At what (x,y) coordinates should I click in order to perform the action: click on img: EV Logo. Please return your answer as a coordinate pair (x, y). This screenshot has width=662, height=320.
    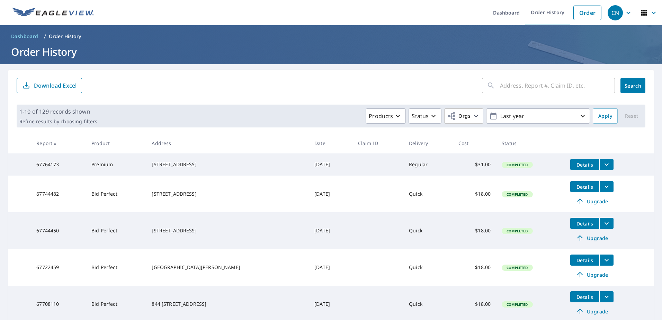
    Looking at the image, I should click on (53, 13).